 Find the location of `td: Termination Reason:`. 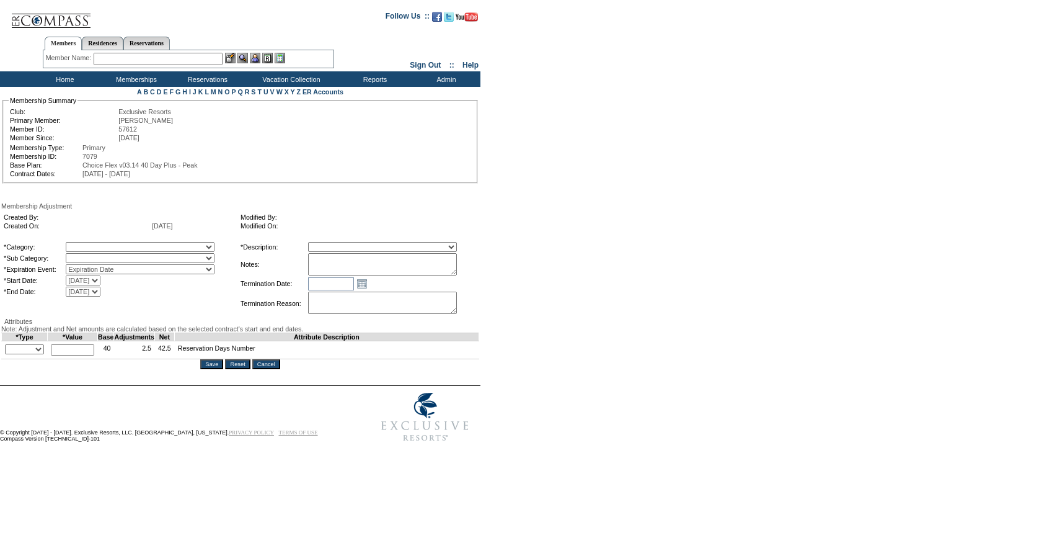

td: Termination Reason: is located at coordinates (273, 303).